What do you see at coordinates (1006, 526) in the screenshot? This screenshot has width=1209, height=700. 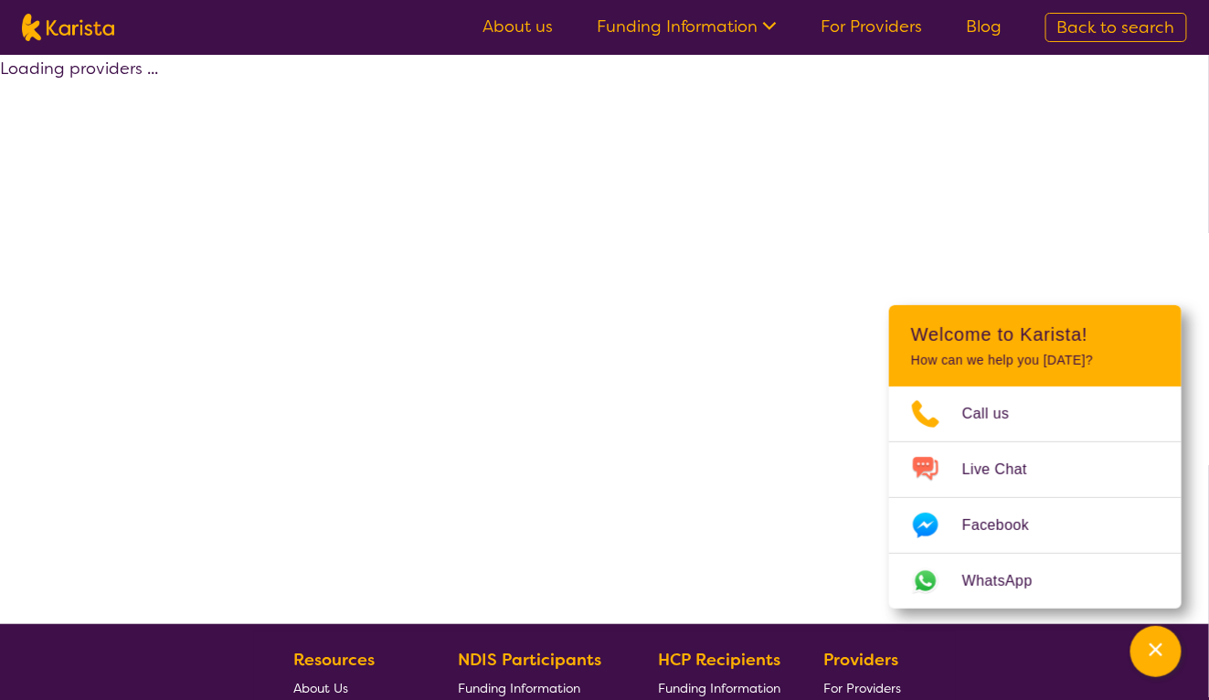 I see `span: Facebook` at bounding box center [1006, 526].